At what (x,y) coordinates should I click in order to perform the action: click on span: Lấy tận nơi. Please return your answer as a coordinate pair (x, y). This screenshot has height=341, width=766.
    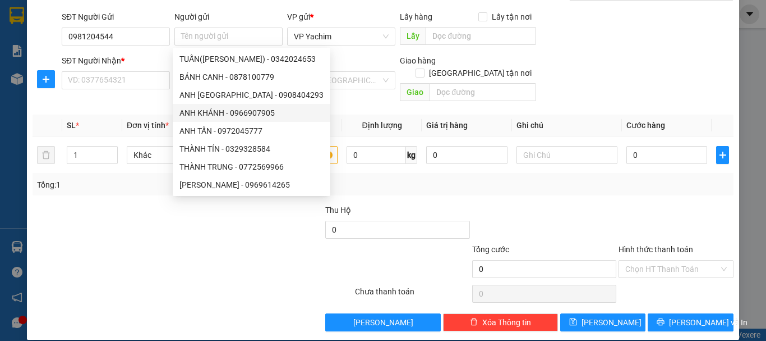
    Looking at the image, I should click on (512, 17).